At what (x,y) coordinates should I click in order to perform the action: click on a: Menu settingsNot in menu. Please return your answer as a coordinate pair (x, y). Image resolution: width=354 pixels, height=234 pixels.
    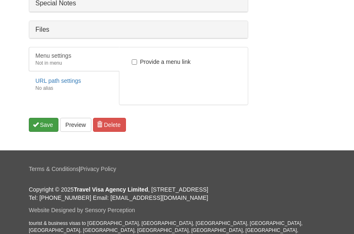
    Looking at the image, I should click on (74, 59).